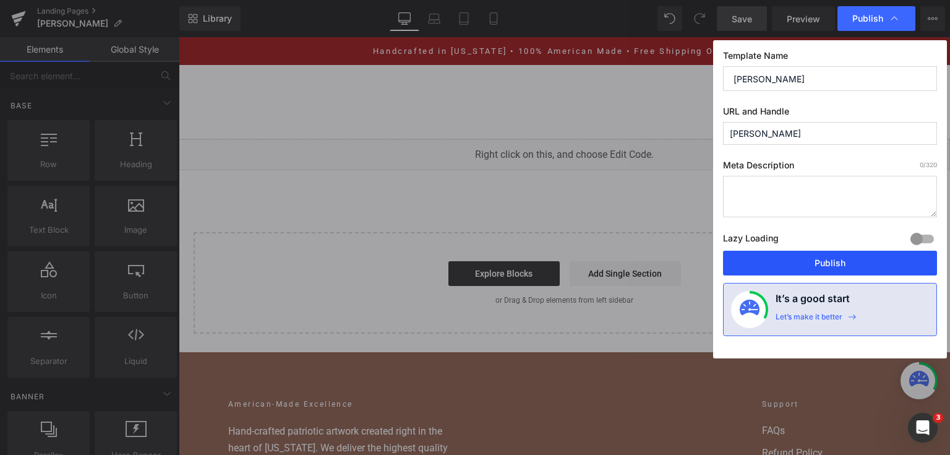 The height and width of the screenshot is (455, 950). What do you see at coordinates (868, 19) in the screenshot?
I see `span: Publish` at bounding box center [868, 19].